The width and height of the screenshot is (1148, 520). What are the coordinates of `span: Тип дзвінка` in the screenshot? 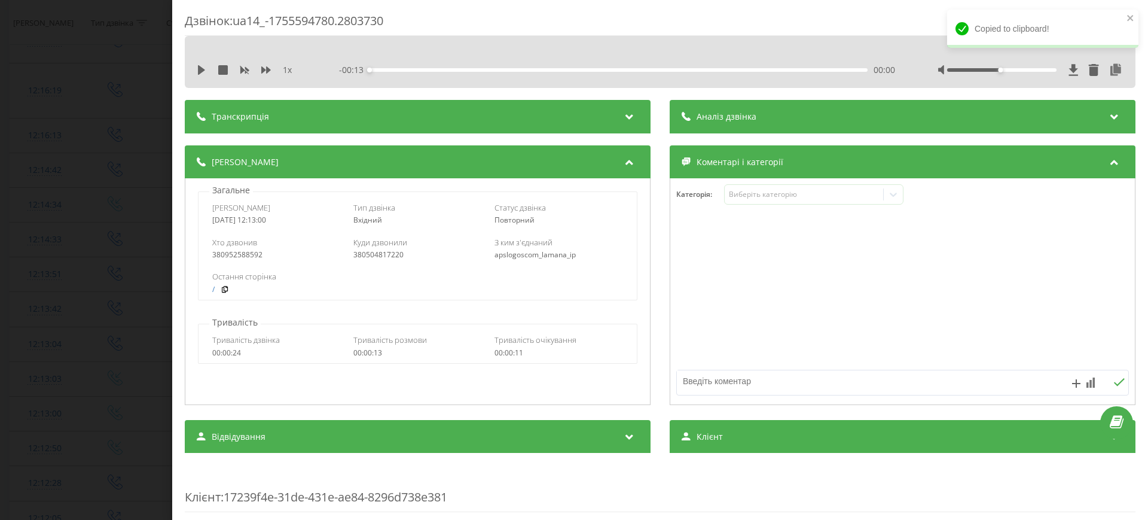 It's located at (374, 208).